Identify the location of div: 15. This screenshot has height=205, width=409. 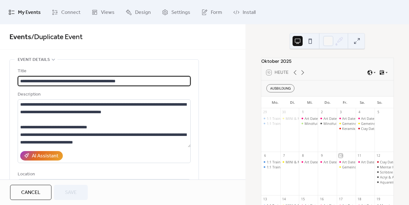
(303, 199).